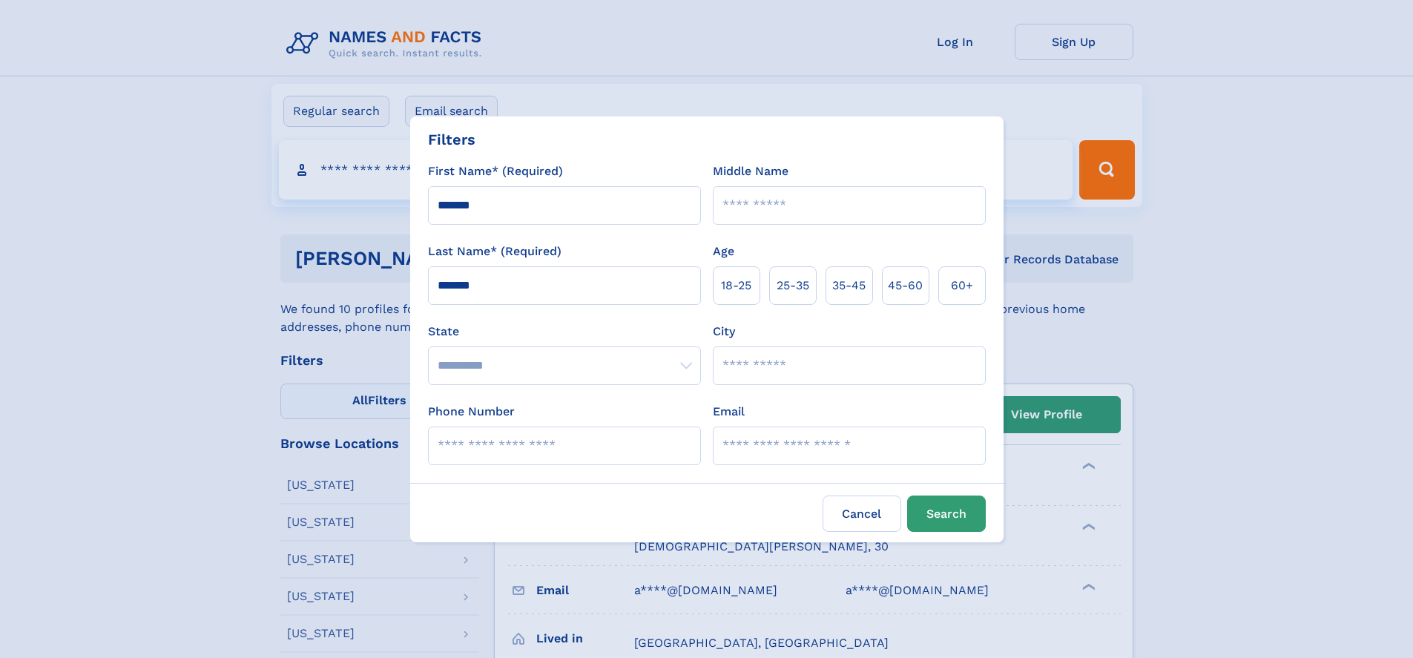 The image size is (1413, 658). Describe the element at coordinates (946, 513) in the screenshot. I see `button: Search` at that location.